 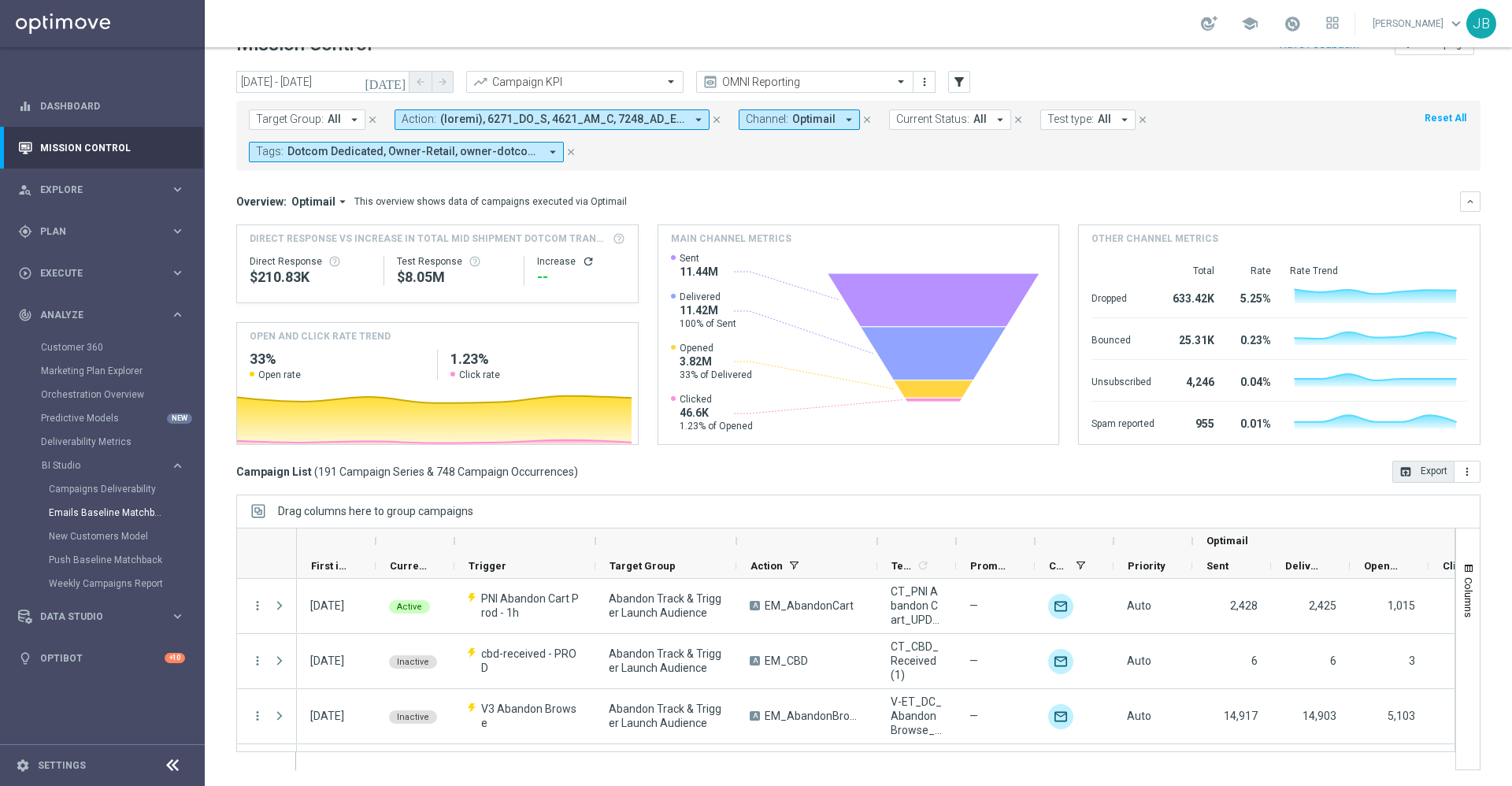 What do you see at coordinates (917, 716) in the screenshot?
I see `span: V-ET_DC_AbandonBrowse_T1` at bounding box center [917, 716].